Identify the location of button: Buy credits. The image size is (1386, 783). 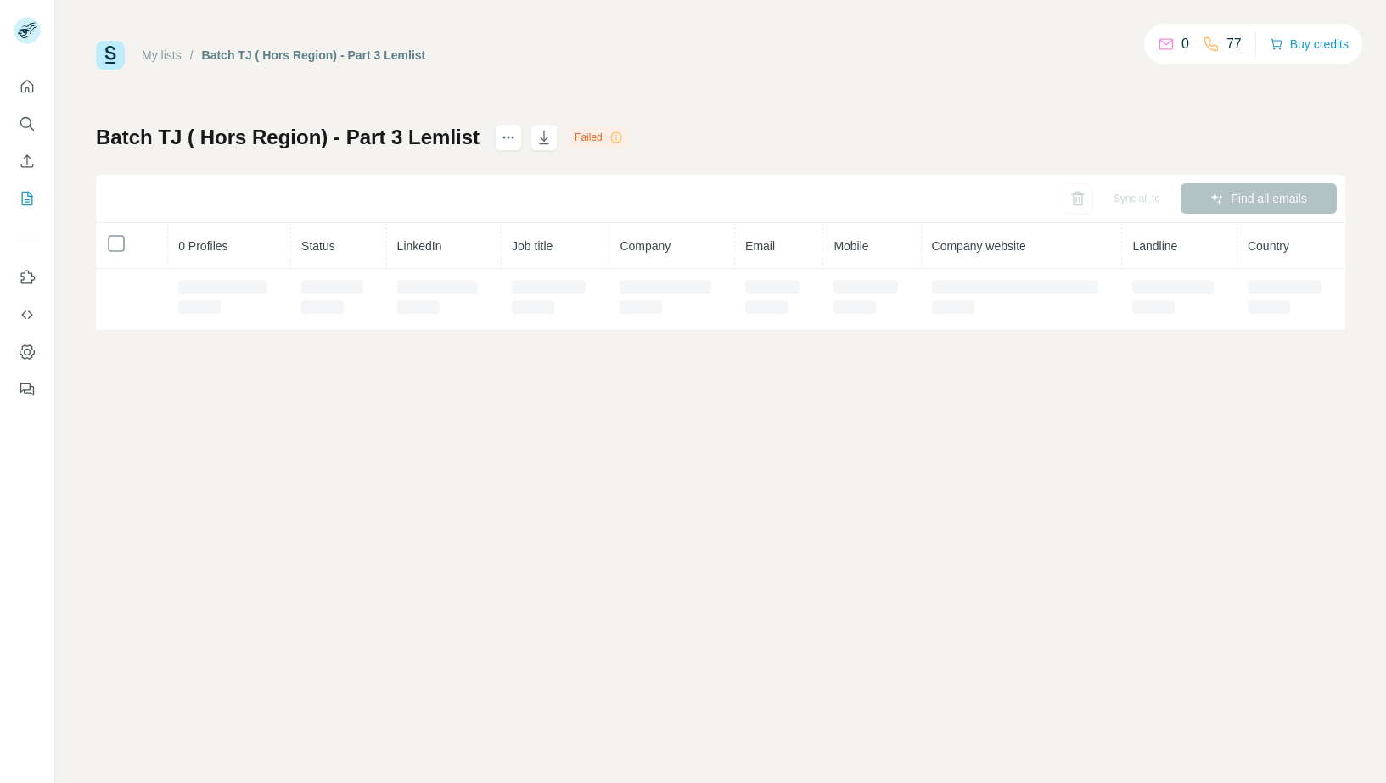
(1309, 44).